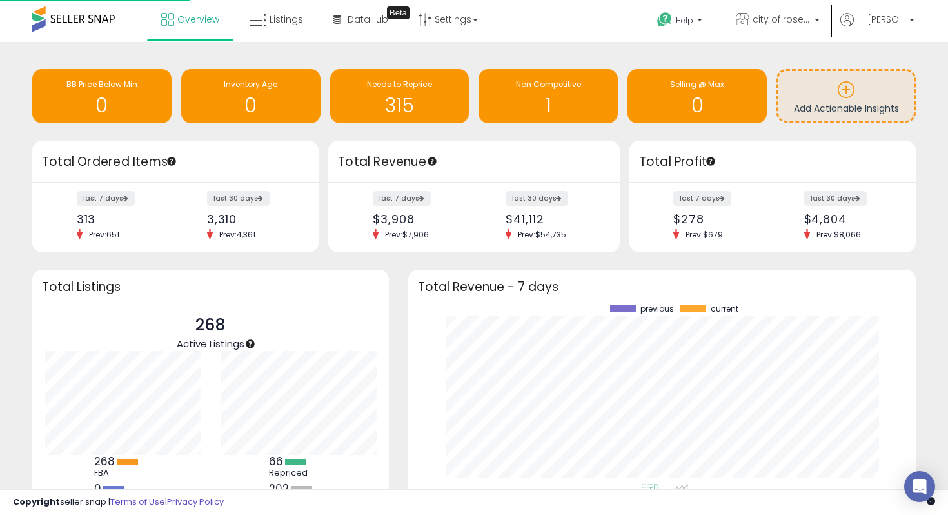  I want to click on b: 66, so click(276, 461).